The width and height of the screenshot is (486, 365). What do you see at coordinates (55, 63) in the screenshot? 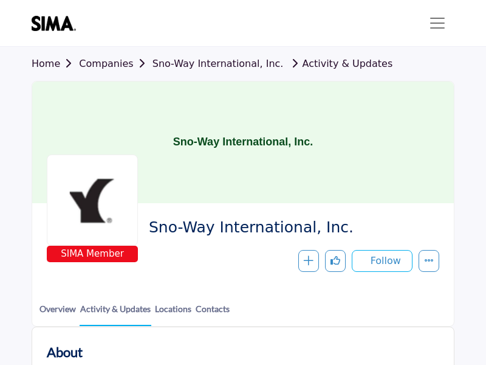
I see `a: Home` at bounding box center [55, 63].